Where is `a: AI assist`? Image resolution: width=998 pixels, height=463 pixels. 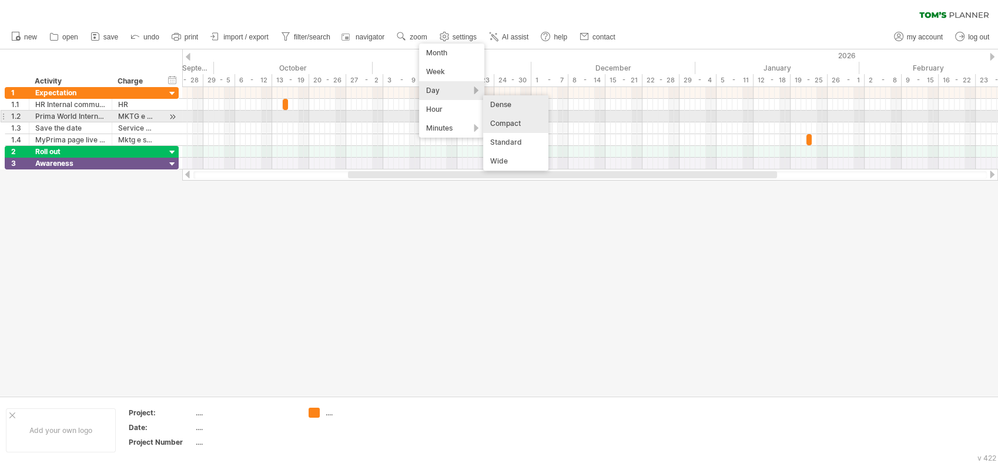 a: AI assist is located at coordinates (509, 37).